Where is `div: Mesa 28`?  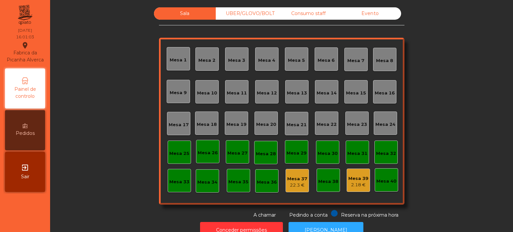
div: Mesa 28 is located at coordinates (266, 154).